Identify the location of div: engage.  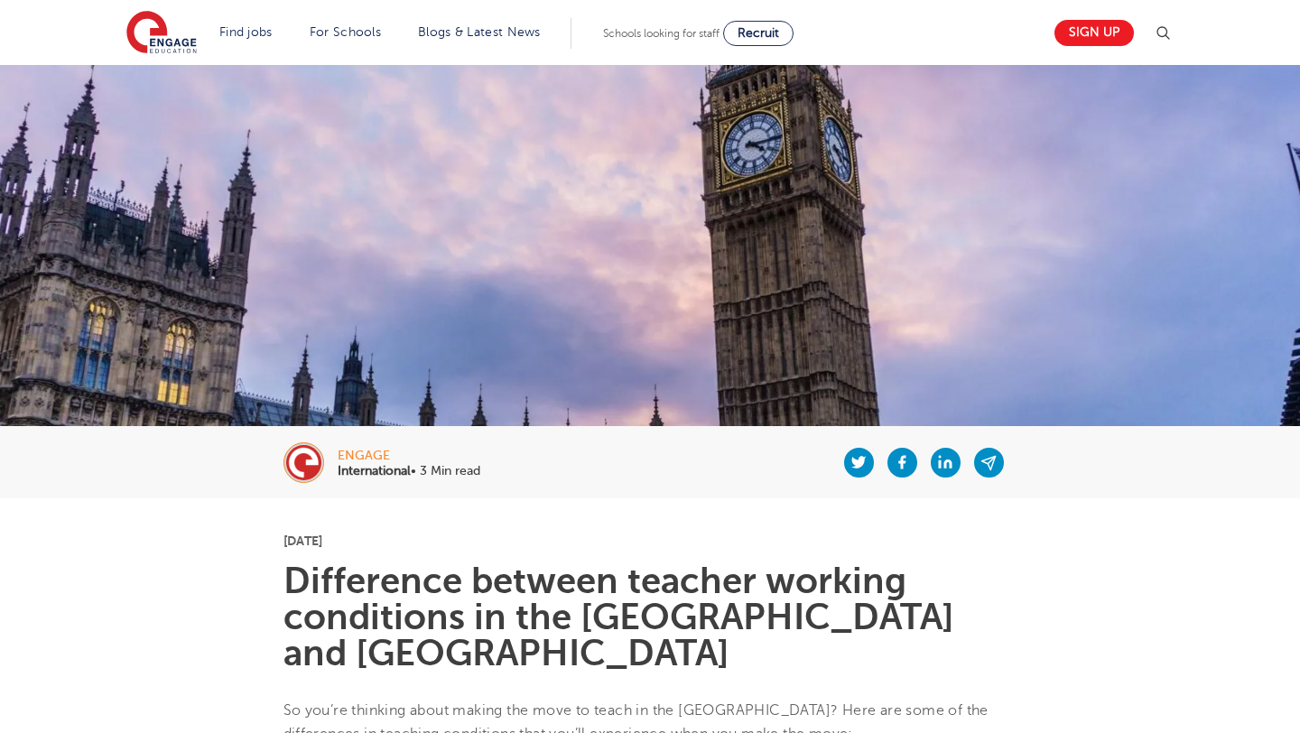
(409, 456).